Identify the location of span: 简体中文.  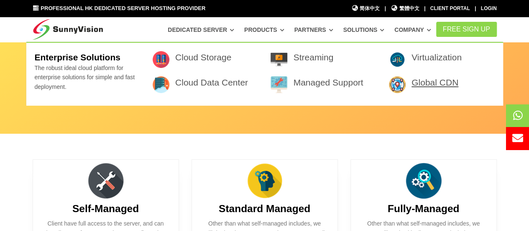
(366, 8).